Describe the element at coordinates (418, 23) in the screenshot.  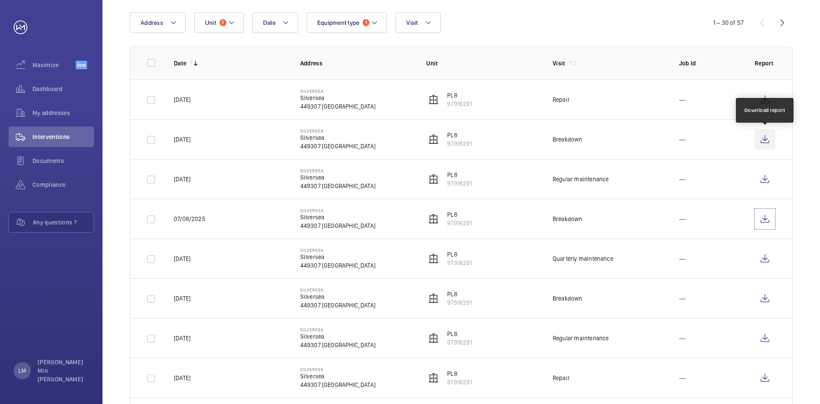
I see `button: Visit` at that location.